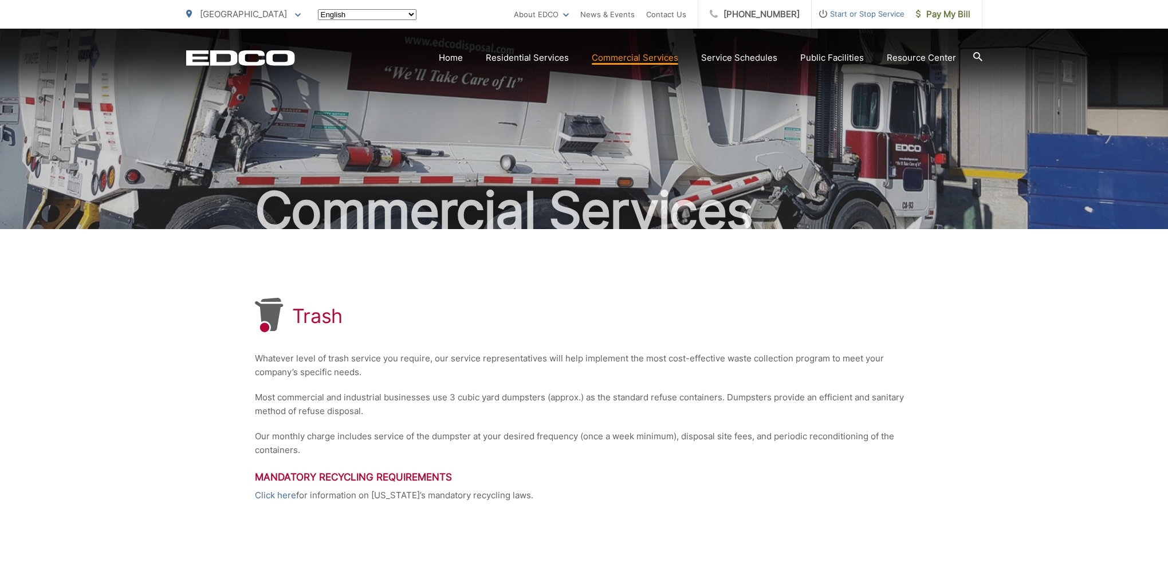 The height and width of the screenshot is (571, 1168). What do you see at coordinates (276, 496) in the screenshot?
I see `a: Click here` at bounding box center [276, 496].